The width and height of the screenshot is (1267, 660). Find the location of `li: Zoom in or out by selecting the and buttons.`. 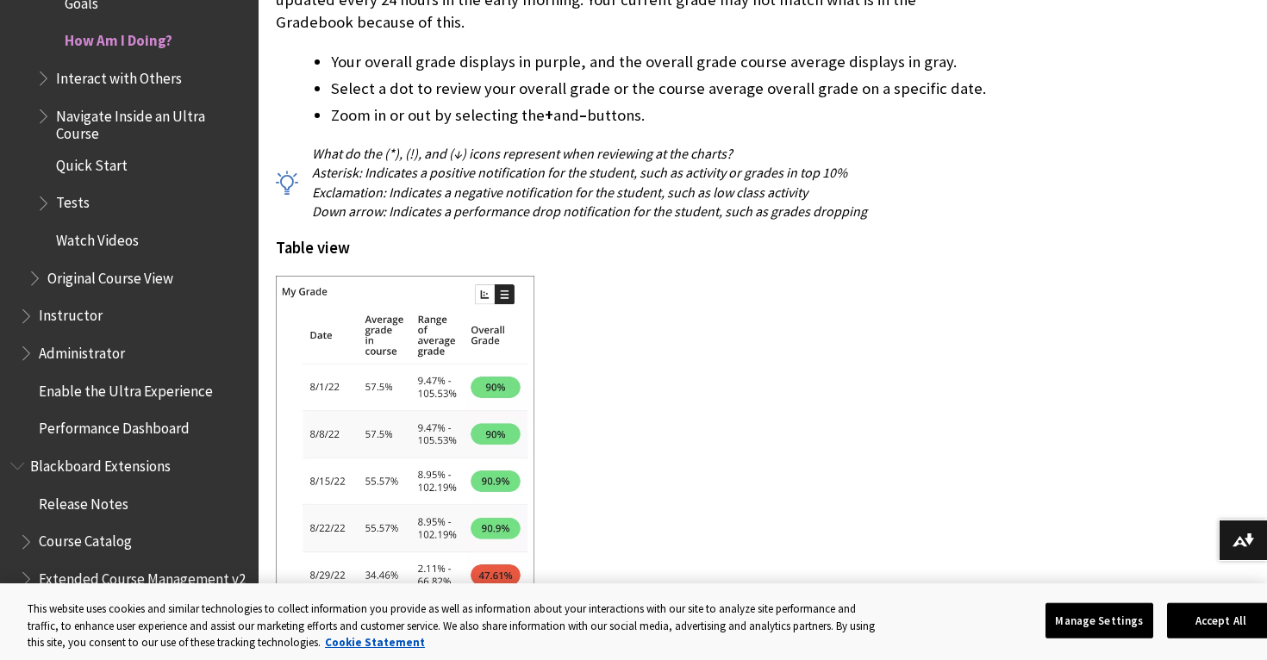

li: Zoom in or out by selecting the and buttons. is located at coordinates (663, 116).